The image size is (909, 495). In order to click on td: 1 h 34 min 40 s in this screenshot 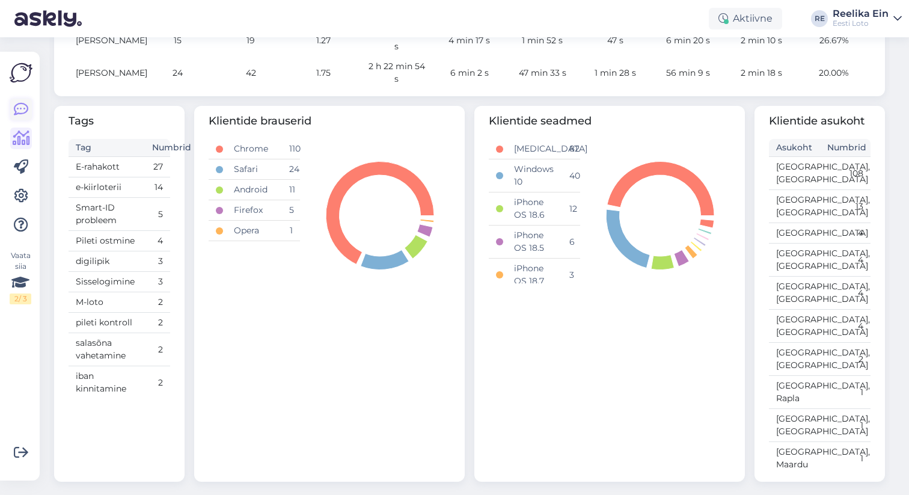, I will do `click(396, 40)`.